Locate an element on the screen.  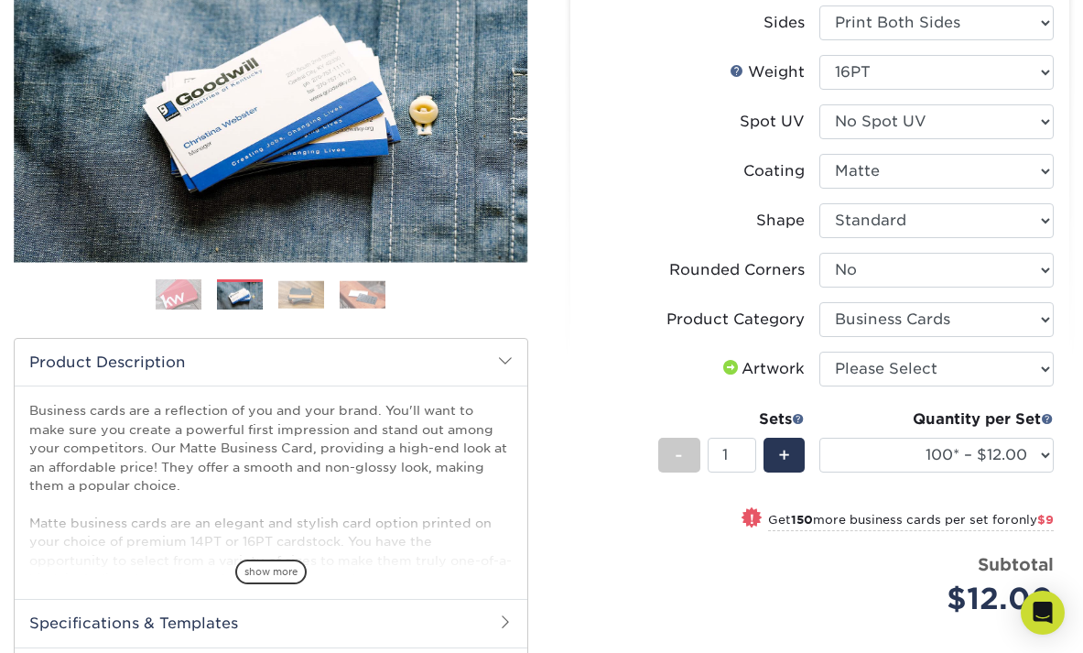
div: $12.00 is located at coordinates (943, 599).